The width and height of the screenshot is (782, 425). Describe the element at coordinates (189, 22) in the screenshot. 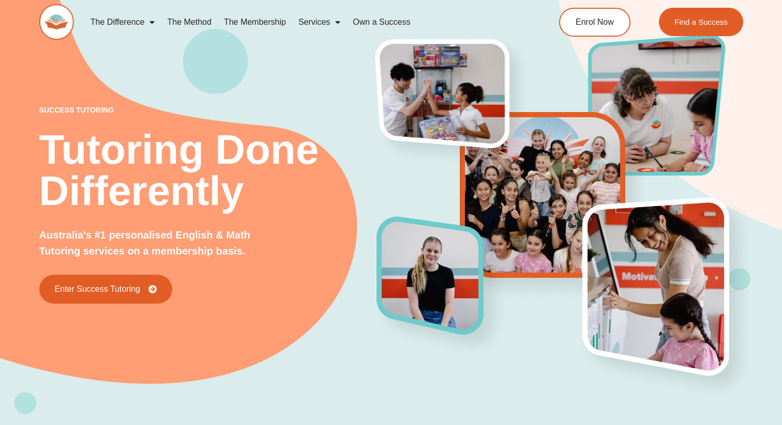

I see `a: The Method` at that location.